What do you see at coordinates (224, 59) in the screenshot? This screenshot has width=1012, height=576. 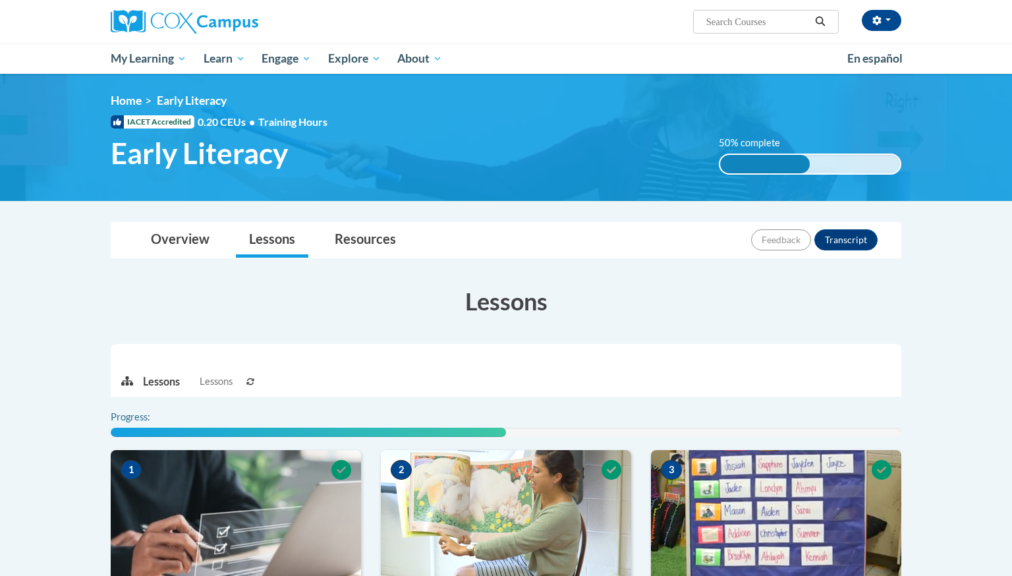 I see `a: Learn` at bounding box center [224, 59].